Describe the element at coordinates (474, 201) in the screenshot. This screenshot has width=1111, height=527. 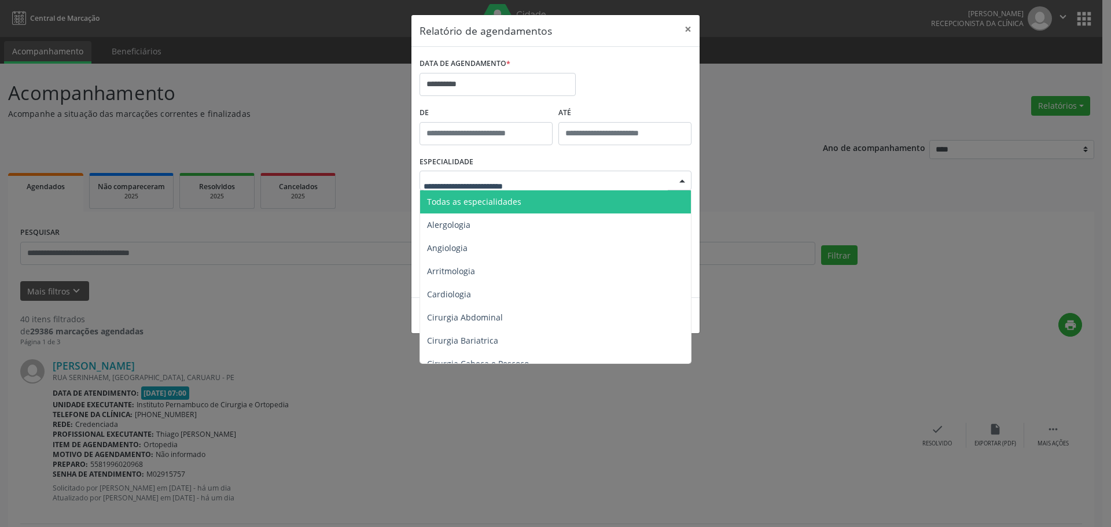
I see `span: Todas as especialidades` at that location.